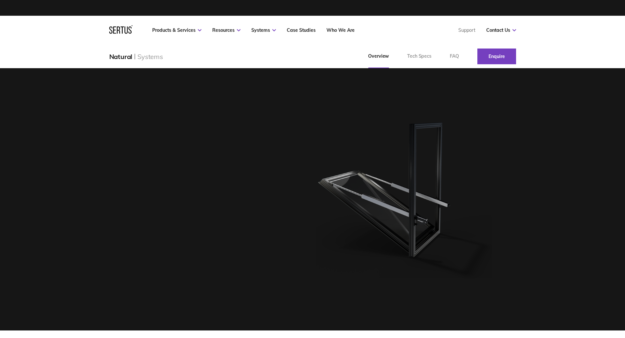  Describe the element at coordinates (467, 30) in the screenshot. I see `a: Support` at that location.